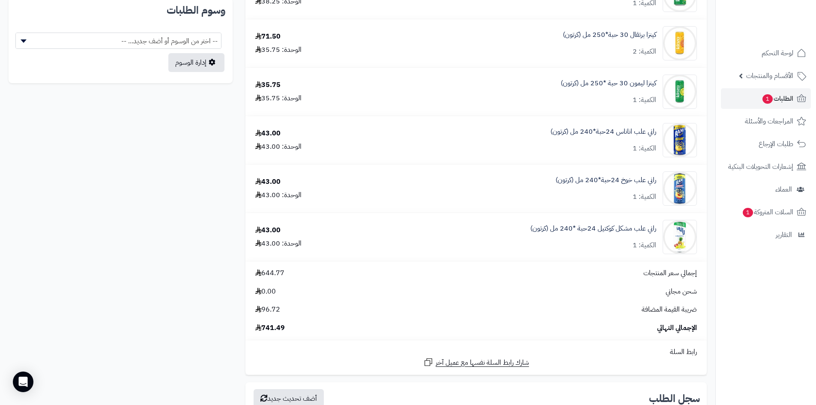  Describe the element at coordinates (766, 189) in the screenshot. I see `a: العملاء` at that location.